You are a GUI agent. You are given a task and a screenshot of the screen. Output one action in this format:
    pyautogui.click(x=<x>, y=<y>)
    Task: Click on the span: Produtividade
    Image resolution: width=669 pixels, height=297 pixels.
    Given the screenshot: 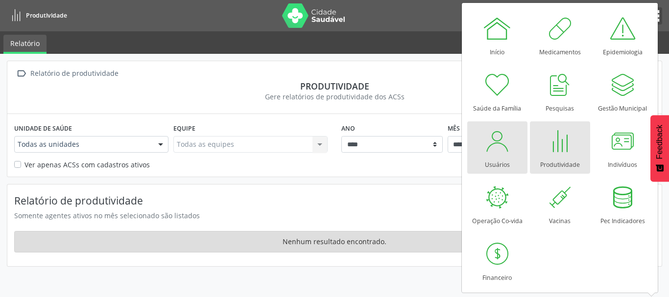 What is the action you would take?
    pyautogui.click(x=47, y=15)
    